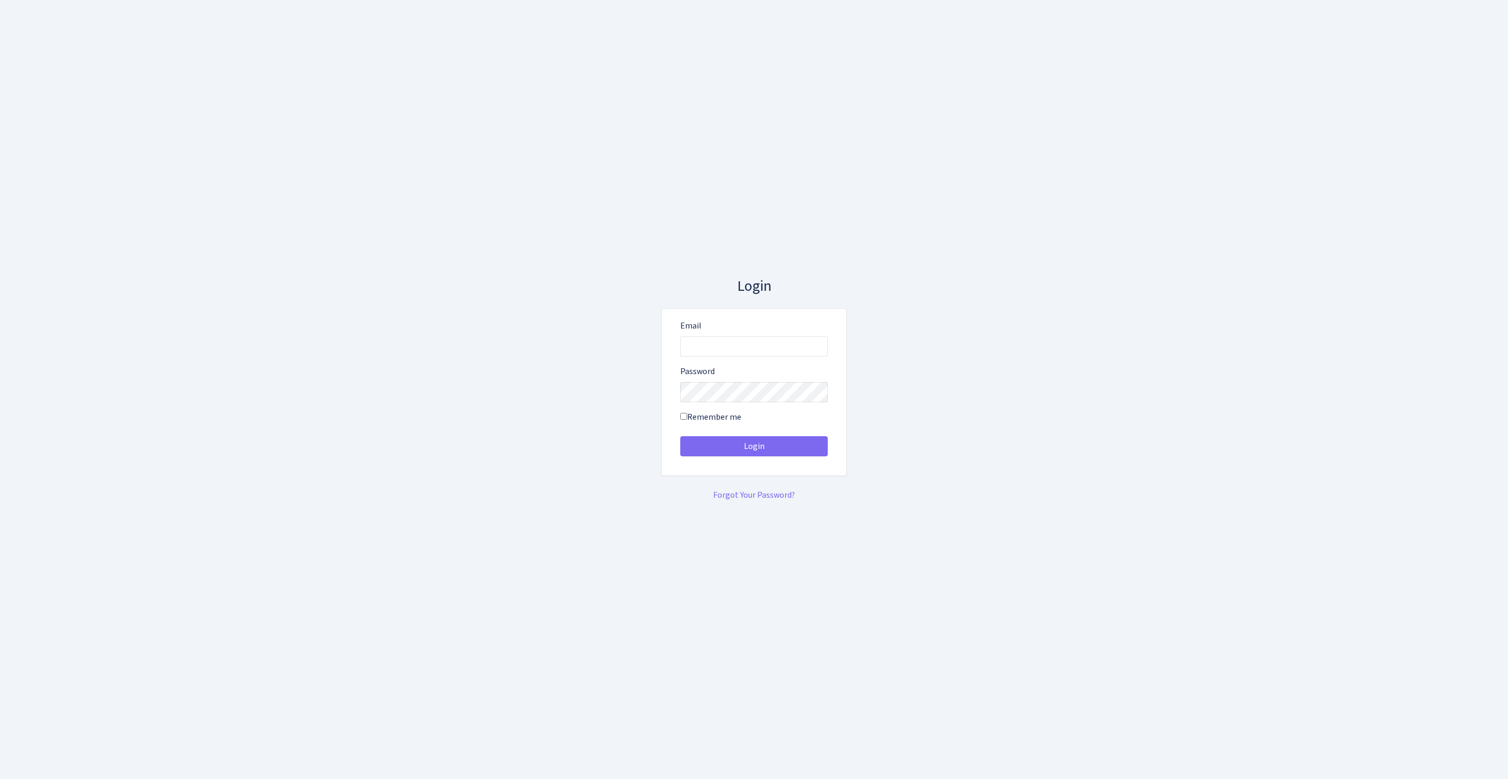  What do you see at coordinates (754, 446) in the screenshot?
I see `button: Login` at bounding box center [754, 446].